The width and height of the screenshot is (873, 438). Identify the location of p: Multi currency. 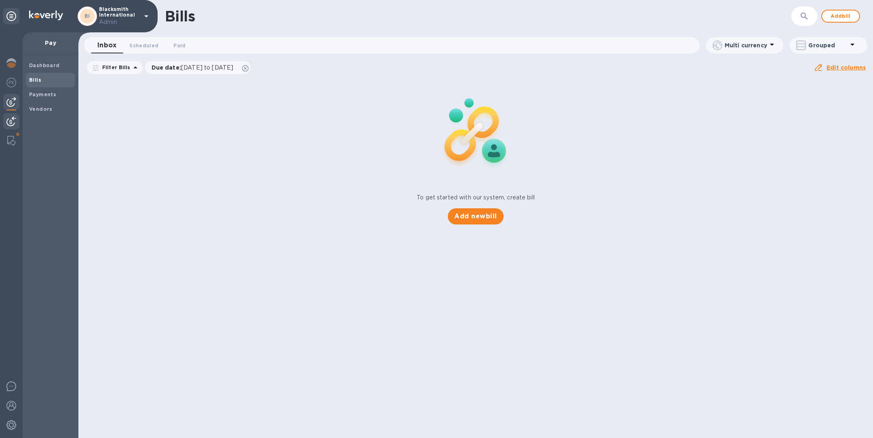
(746, 45).